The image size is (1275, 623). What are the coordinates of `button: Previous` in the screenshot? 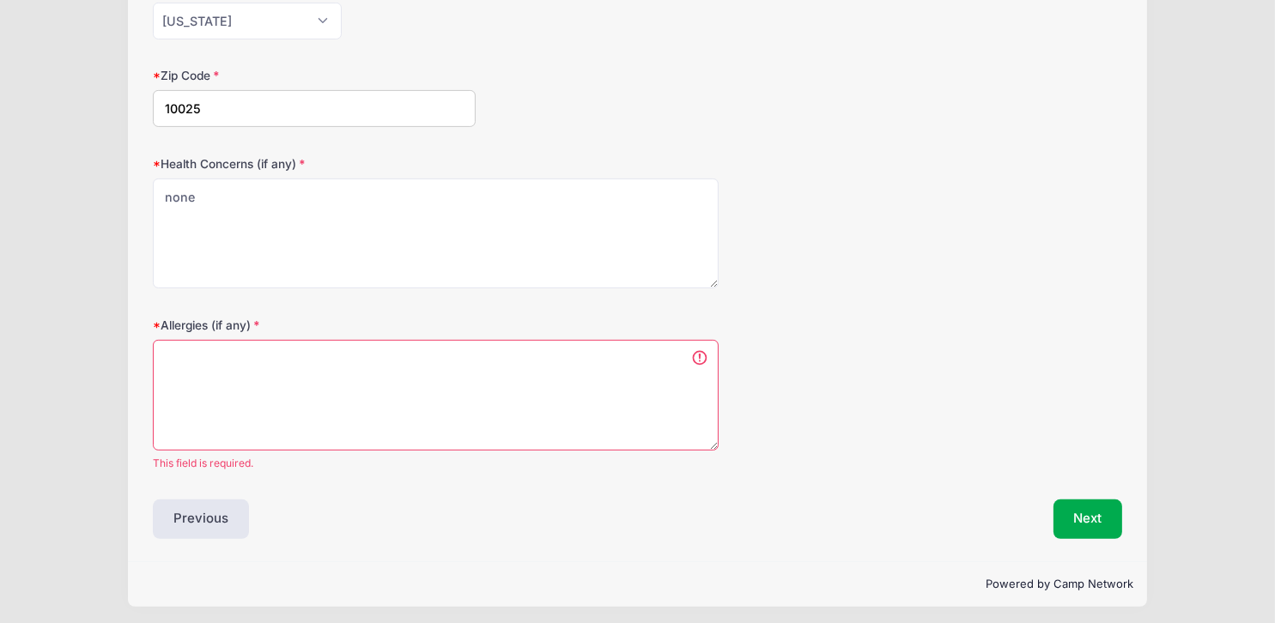 It's located at (201, 519).